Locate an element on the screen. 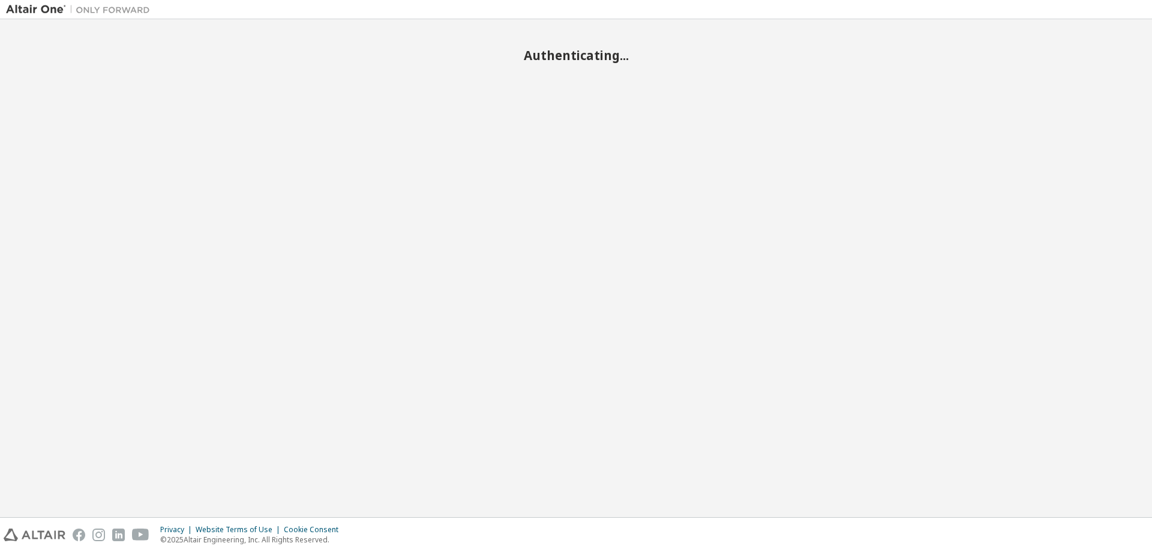 This screenshot has width=1152, height=552. img: facebook.svg is located at coordinates (79, 534).